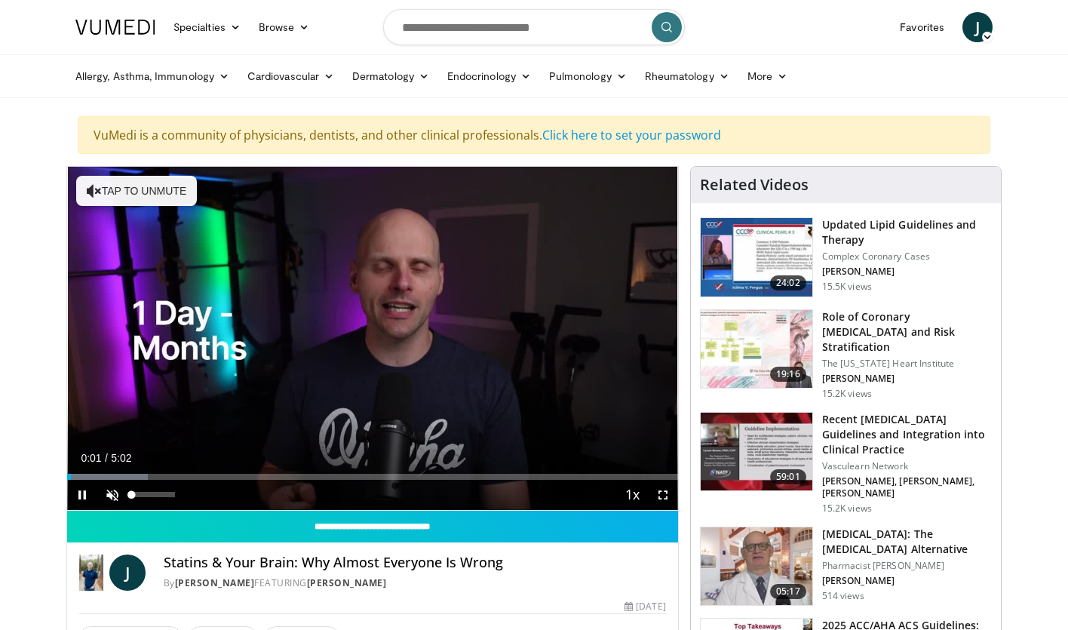 The height and width of the screenshot is (630, 1068). What do you see at coordinates (415, 583) in the screenshot?
I see `div: By FEATURING` at bounding box center [415, 583].